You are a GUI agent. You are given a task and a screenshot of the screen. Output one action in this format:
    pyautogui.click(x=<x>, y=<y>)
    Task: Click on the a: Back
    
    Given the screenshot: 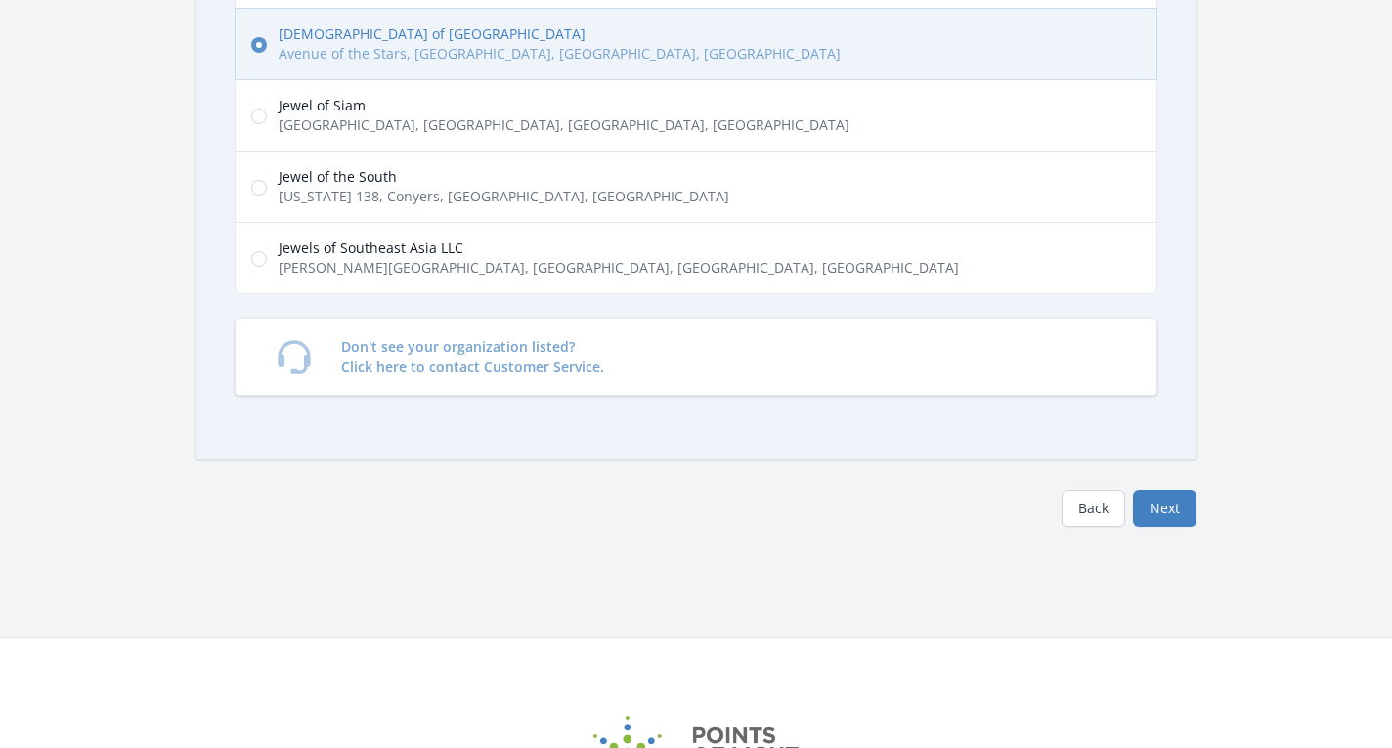 What is the action you would take?
    pyautogui.click(x=1093, y=508)
    